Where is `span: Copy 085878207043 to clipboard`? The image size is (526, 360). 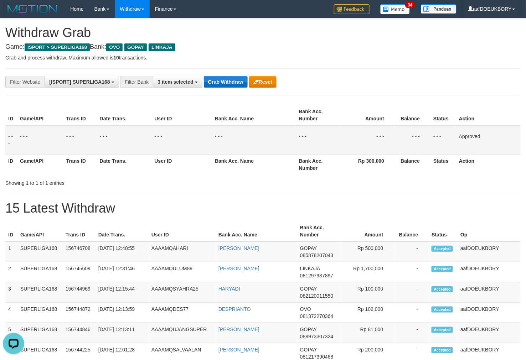
span: Copy 085878207043 to clipboard is located at coordinates (316, 255).